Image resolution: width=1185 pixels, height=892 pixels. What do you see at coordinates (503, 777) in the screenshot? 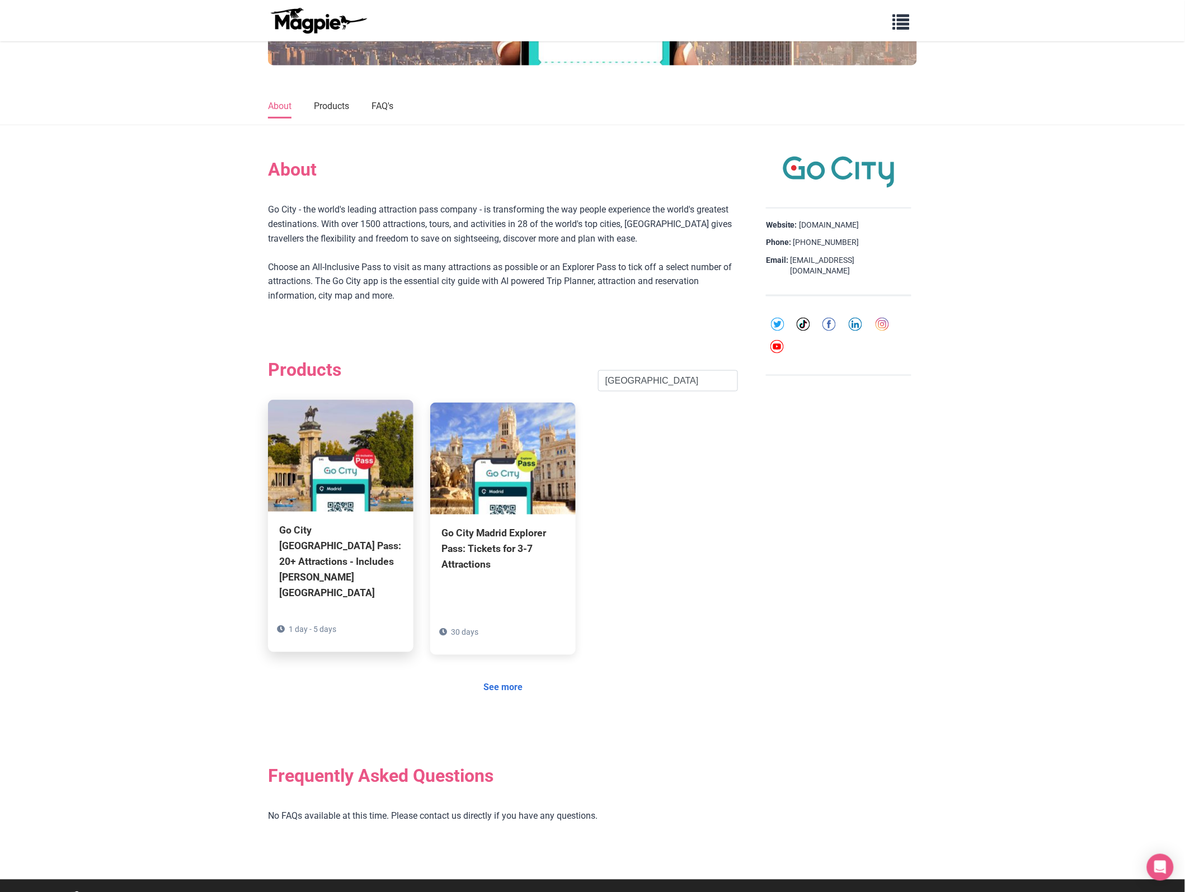
I see `h2: Frequently Asked Questions` at bounding box center [503, 777].